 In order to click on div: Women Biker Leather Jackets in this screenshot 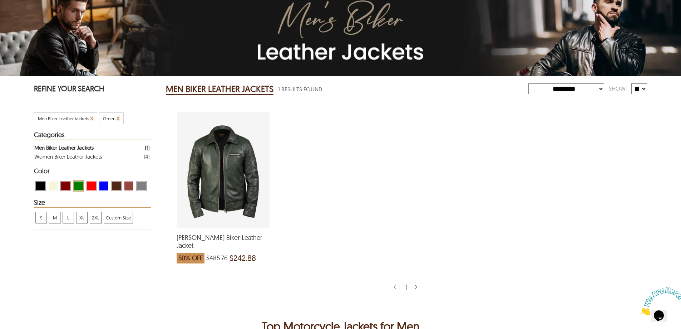, I will do `click(68, 156)`.